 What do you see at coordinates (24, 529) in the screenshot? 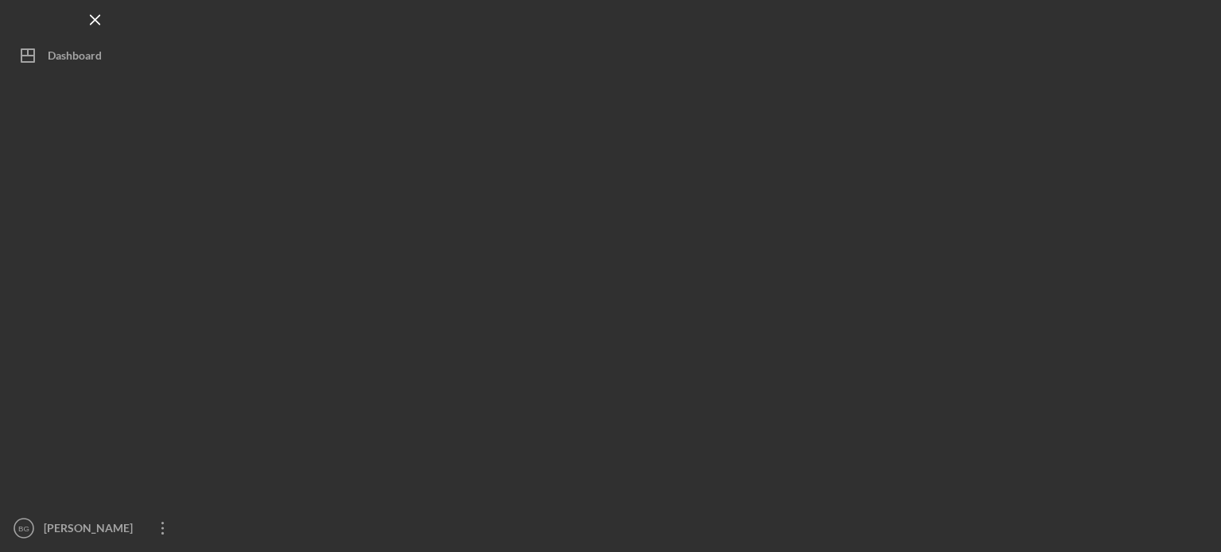
I see `text: BG` at bounding box center [24, 529].